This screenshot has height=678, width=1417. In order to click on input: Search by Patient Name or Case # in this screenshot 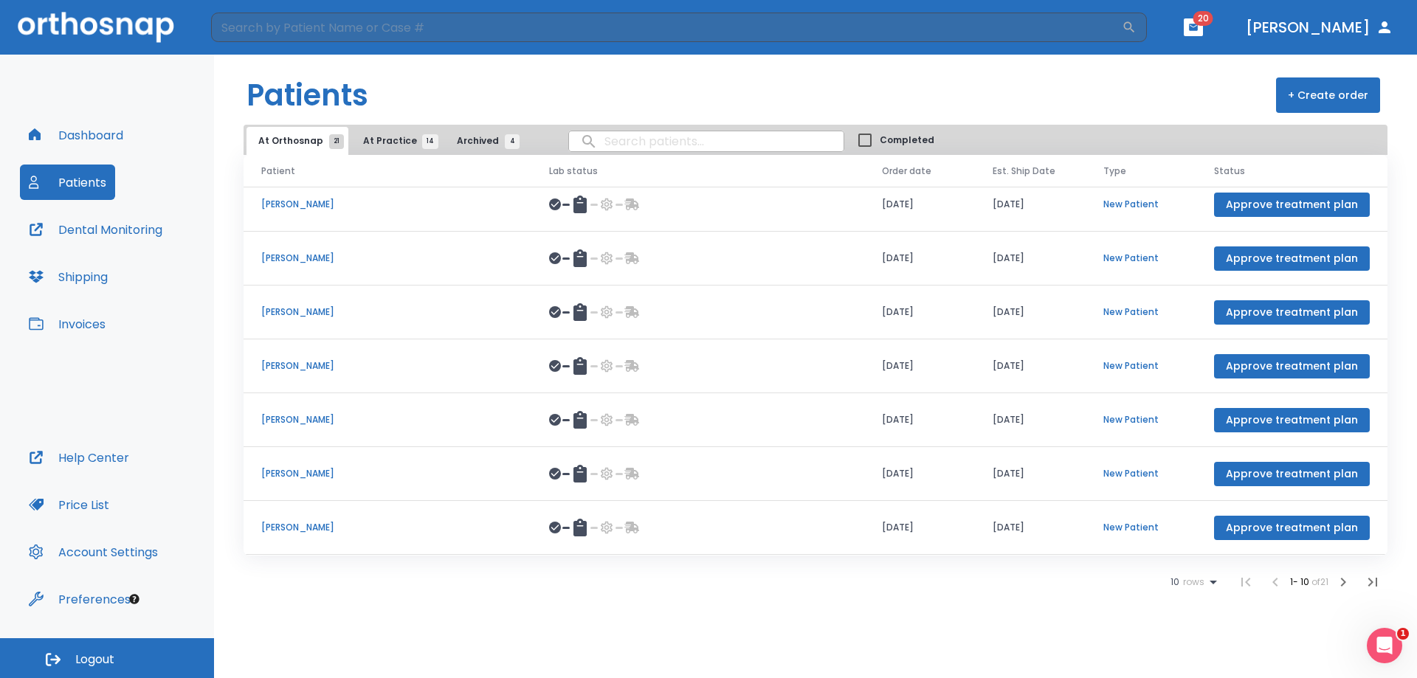, I will do `click(666, 27)`.